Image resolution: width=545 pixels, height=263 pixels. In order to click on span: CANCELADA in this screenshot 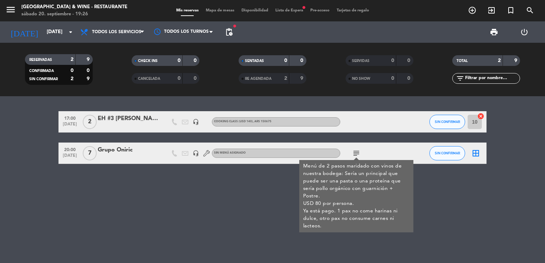, I will do `click(149, 79)`.